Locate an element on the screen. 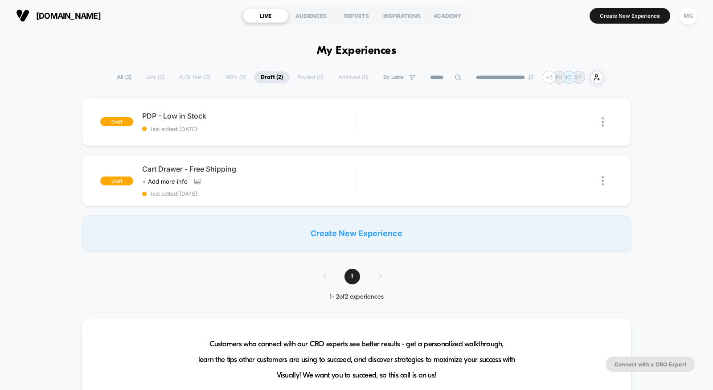 The image size is (713, 390). div: + 5 is located at coordinates (549, 77).